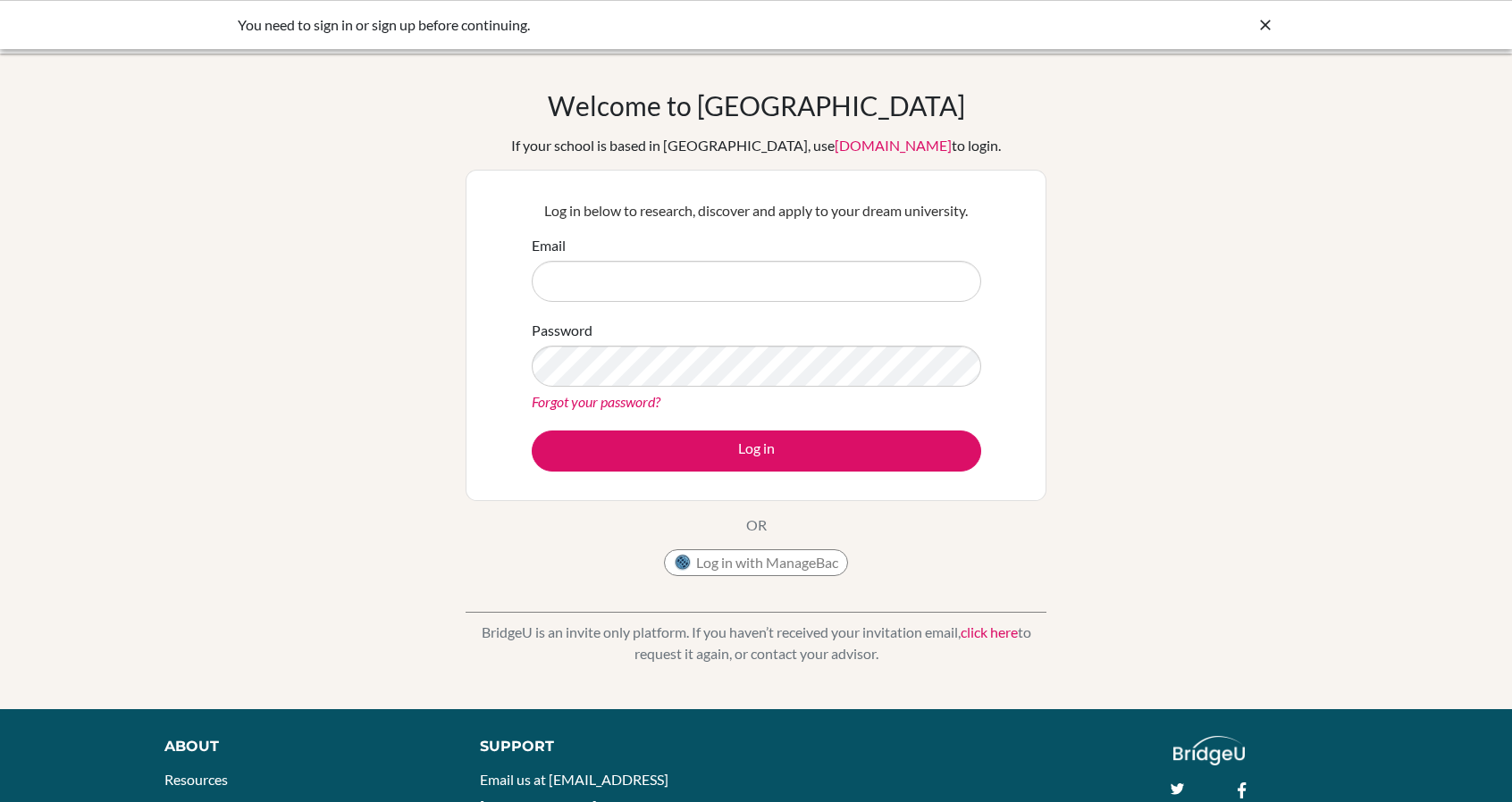 This screenshot has width=1512, height=802. Describe the element at coordinates (562, 331) in the screenshot. I see `label: Password` at that location.